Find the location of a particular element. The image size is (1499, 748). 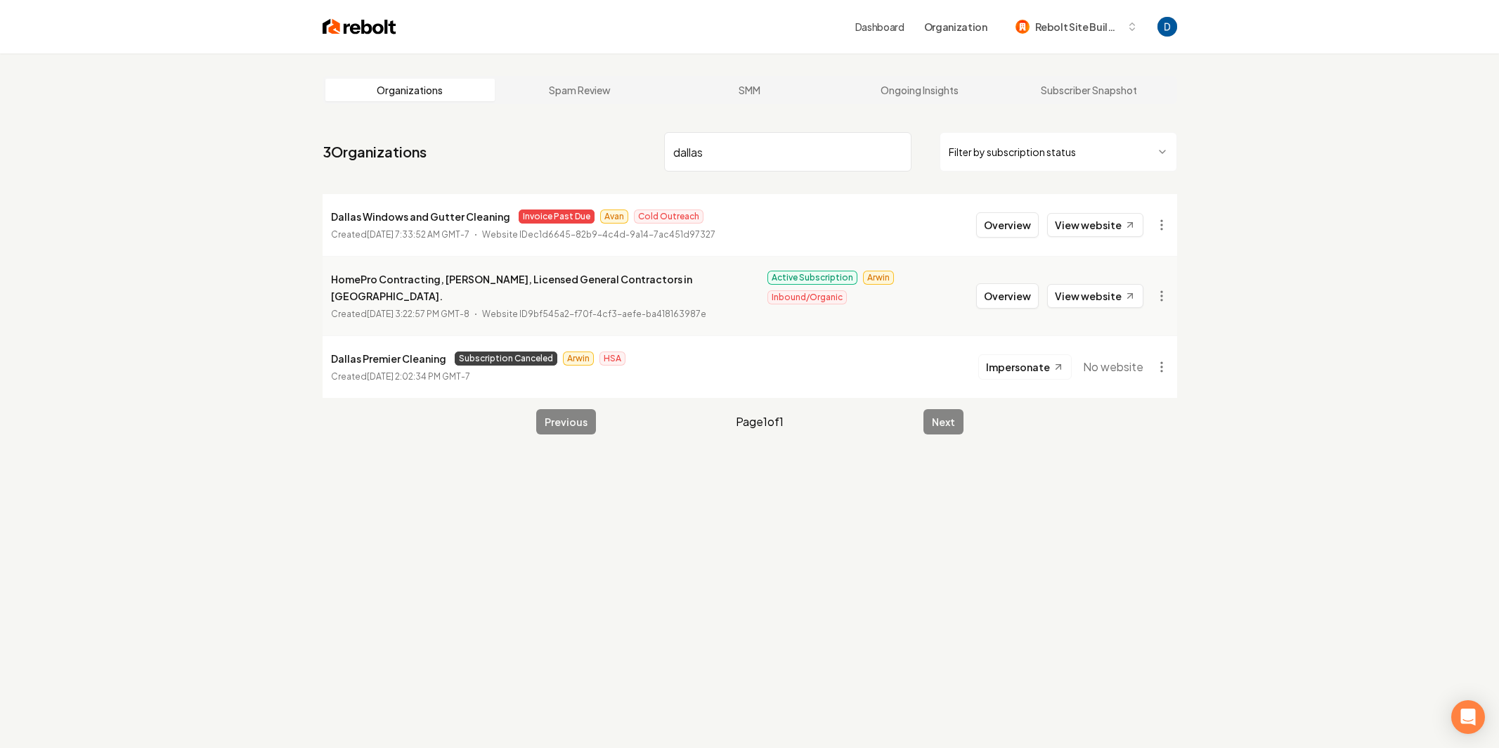

a: Subscriber Snapshot is located at coordinates (1089, 90).